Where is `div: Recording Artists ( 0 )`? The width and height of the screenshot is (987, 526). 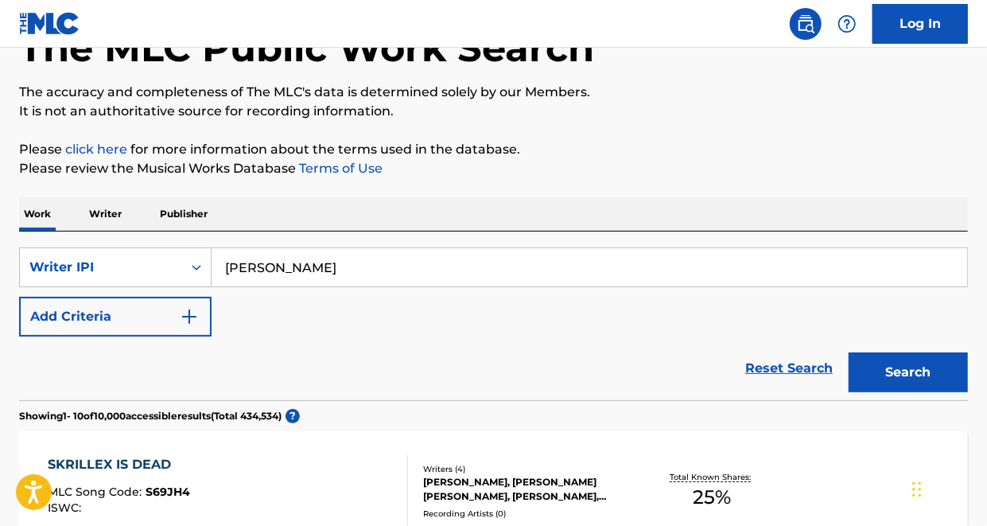
div: Recording Artists ( 0 ) is located at coordinates (528, 513).